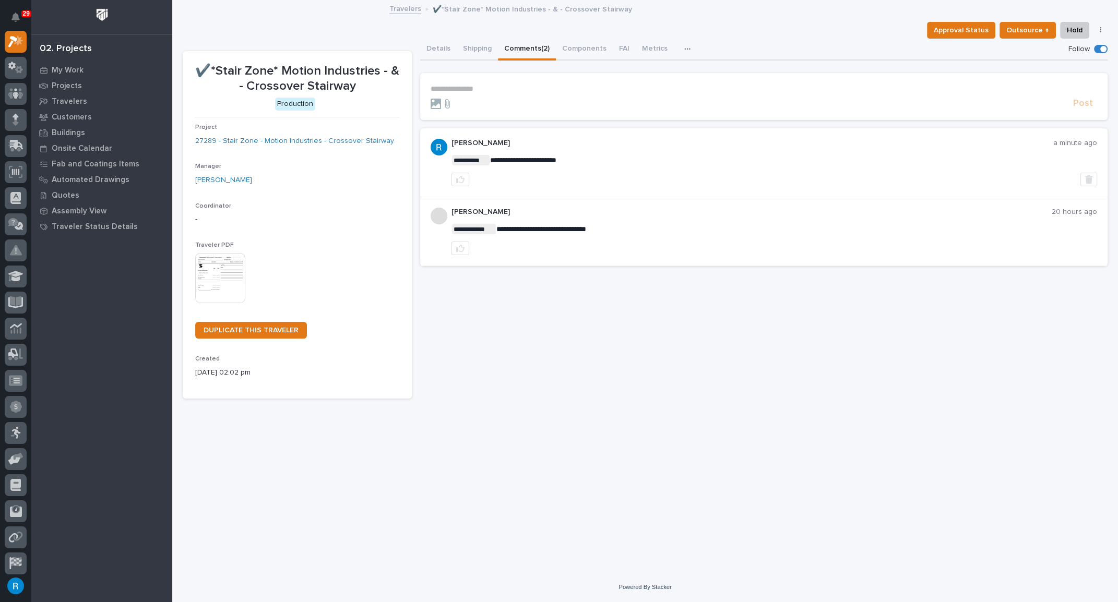 This screenshot has width=1118, height=602. I want to click on button: Shipping, so click(477, 50).